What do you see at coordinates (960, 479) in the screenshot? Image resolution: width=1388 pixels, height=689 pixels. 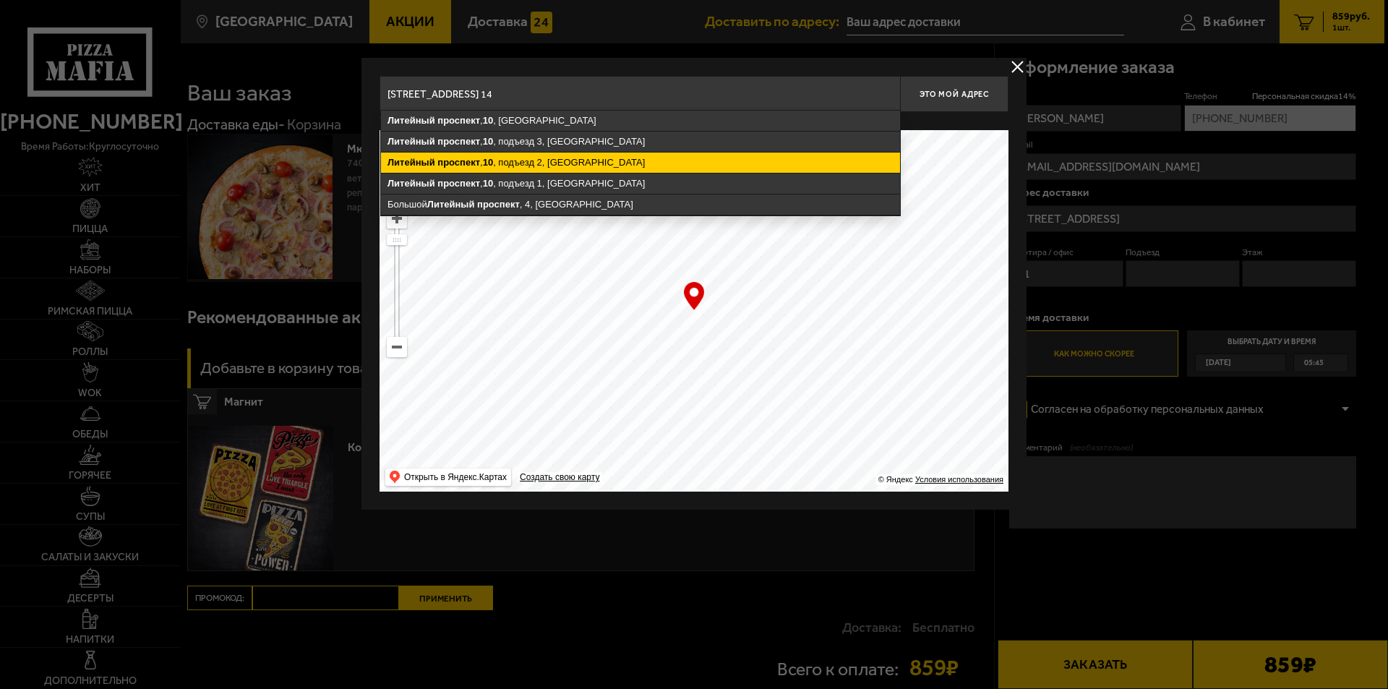 I see `a: Условия использования` at bounding box center [960, 479].